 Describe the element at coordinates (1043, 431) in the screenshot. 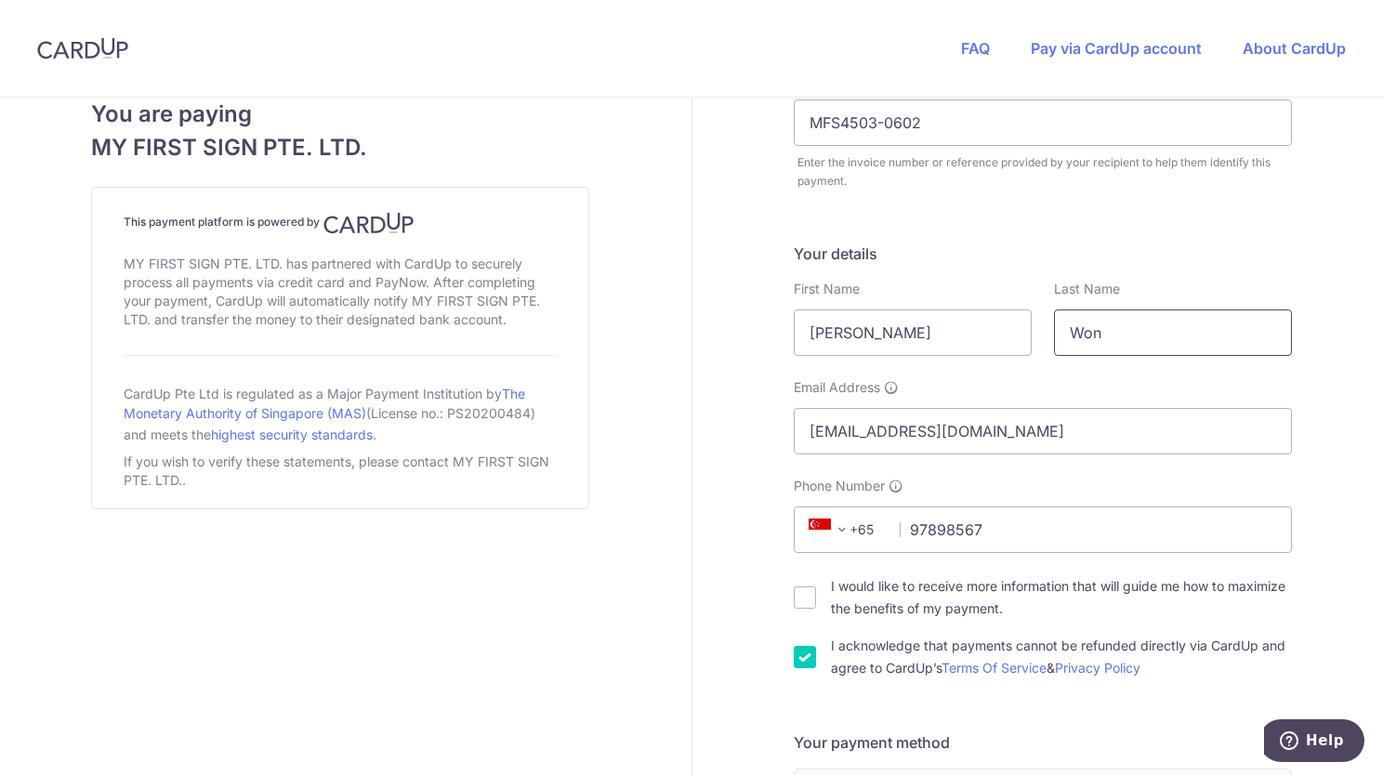

I see `input: Email address` at that location.